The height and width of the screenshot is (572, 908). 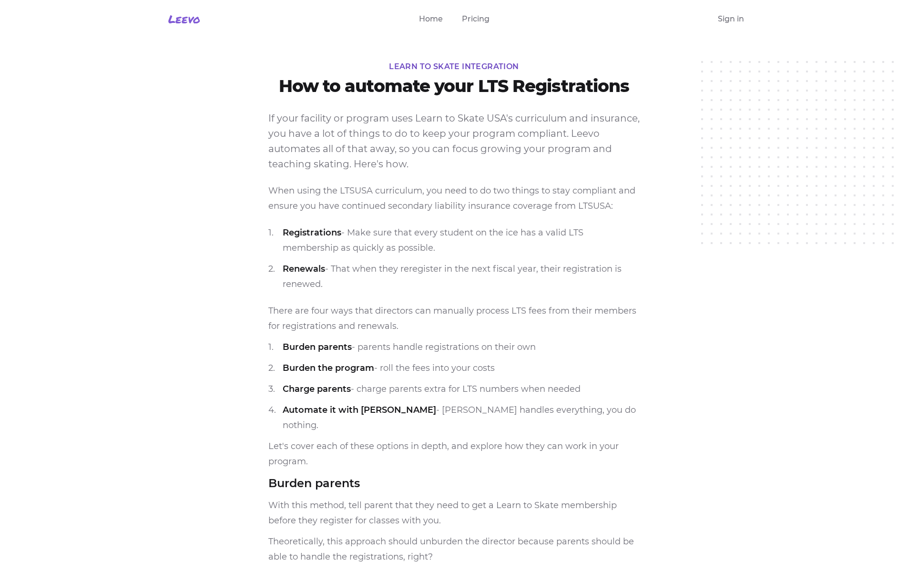 I want to click on p: If your facility or program uses Learn to Skate USA's curriculum and insurance, you have a lot of..., so click(x=454, y=141).